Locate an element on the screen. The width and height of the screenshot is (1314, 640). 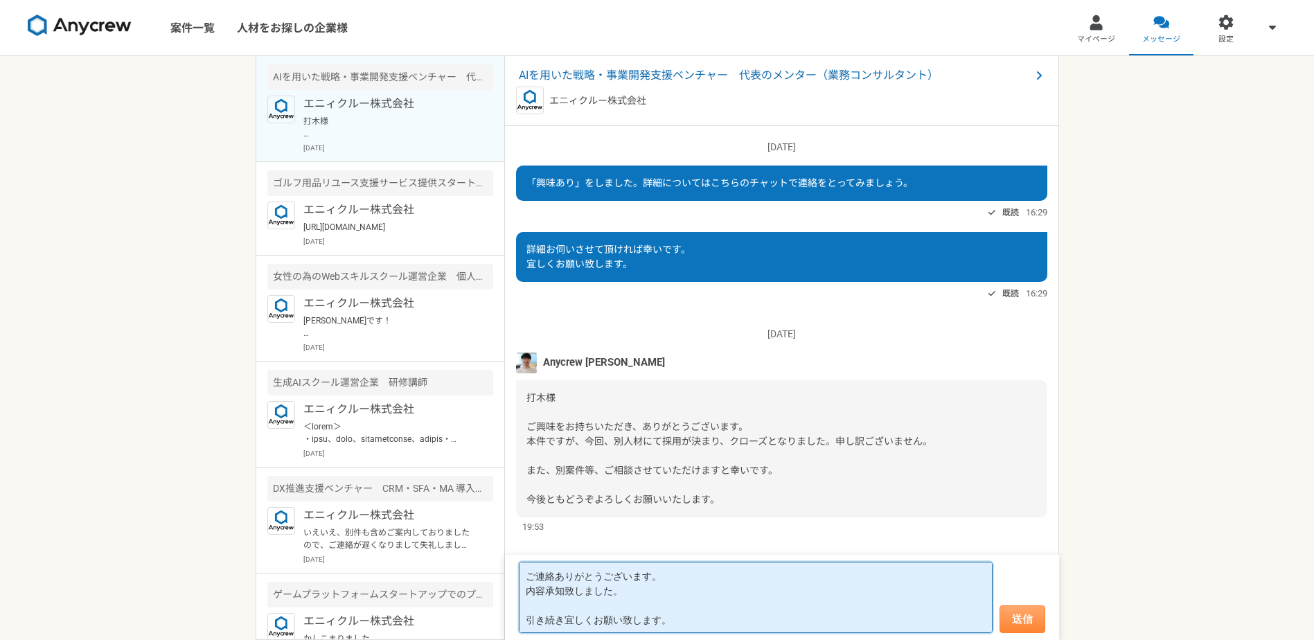
span: 19:53 is located at coordinates (533, 526).